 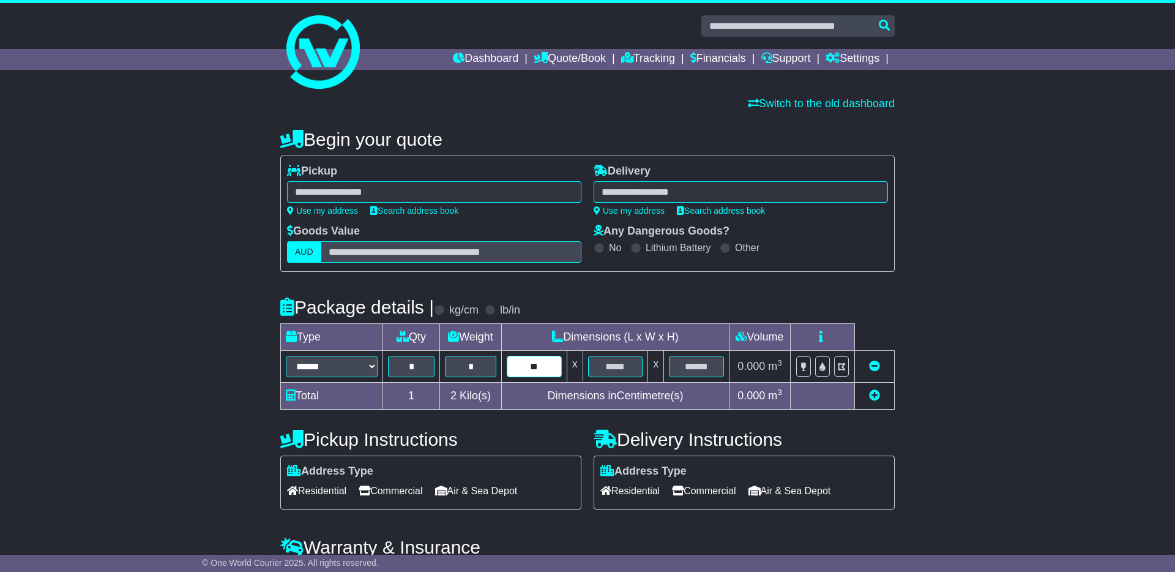 I want to click on a: Settings, so click(x=853, y=59).